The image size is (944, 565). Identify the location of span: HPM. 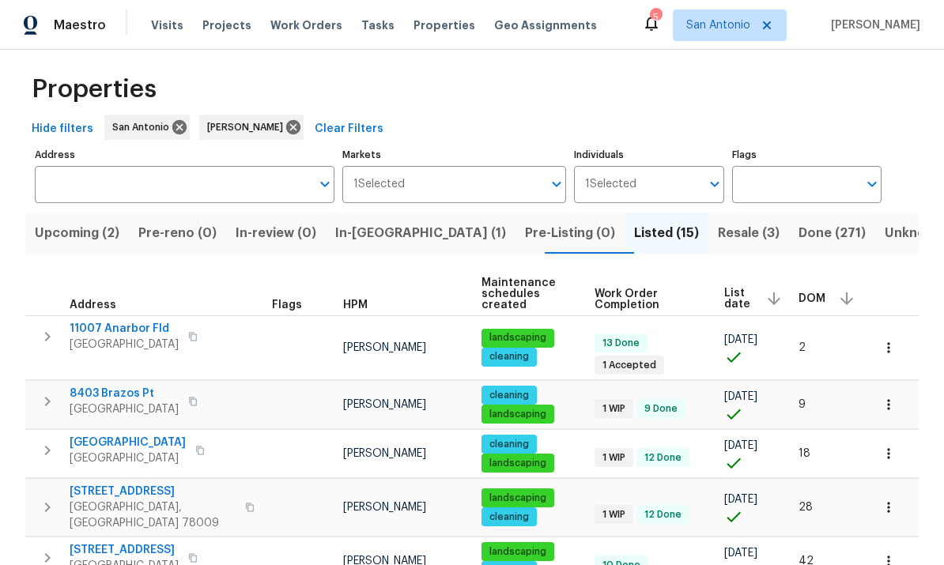
(355, 305).